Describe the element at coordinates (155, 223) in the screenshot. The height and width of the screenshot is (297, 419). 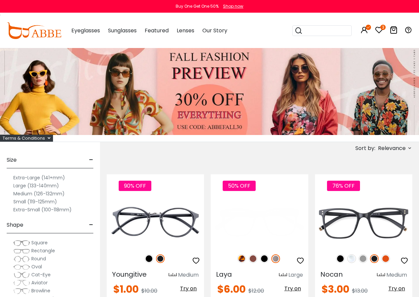
I see `img: Matte-black Youngitive - Plastic ,Adjust Nose Pads` at that location.